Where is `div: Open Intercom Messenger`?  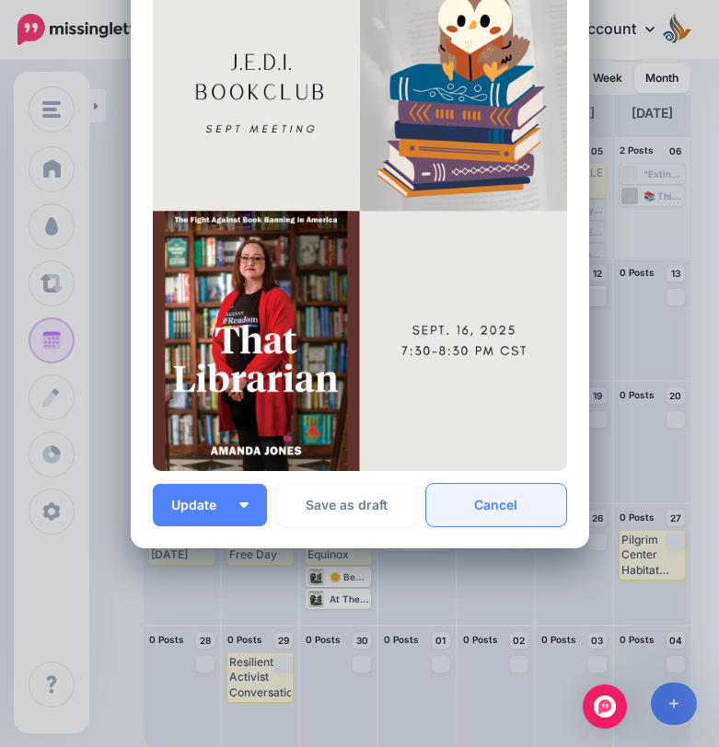
div: Open Intercom Messenger is located at coordinates (605, 707).